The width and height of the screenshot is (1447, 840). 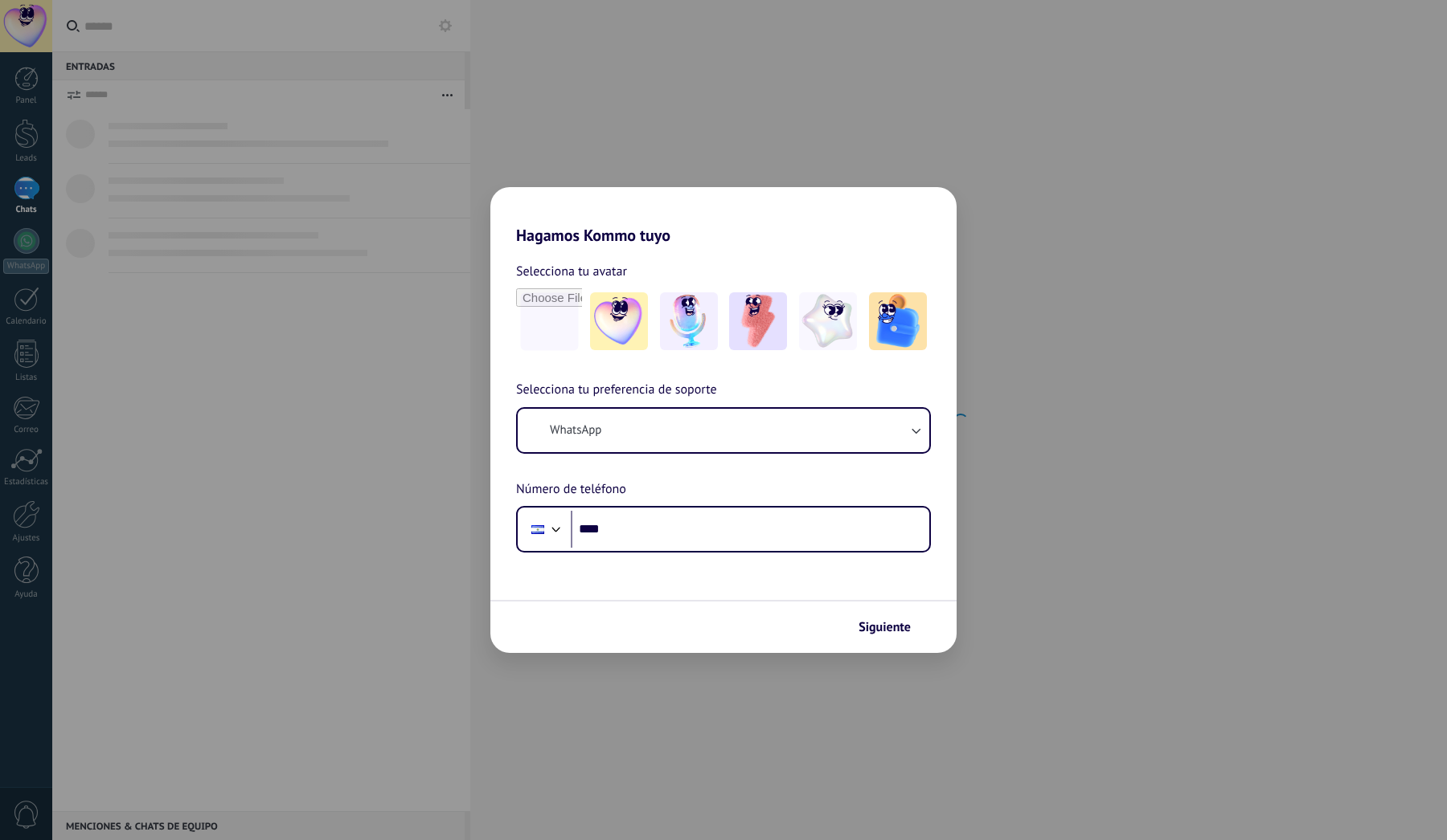 What do you see at coordinates (616, 390) in the screenshot?
I see `span: Selecciona tu preferencia de soporte` at bounding box center [616, 390].